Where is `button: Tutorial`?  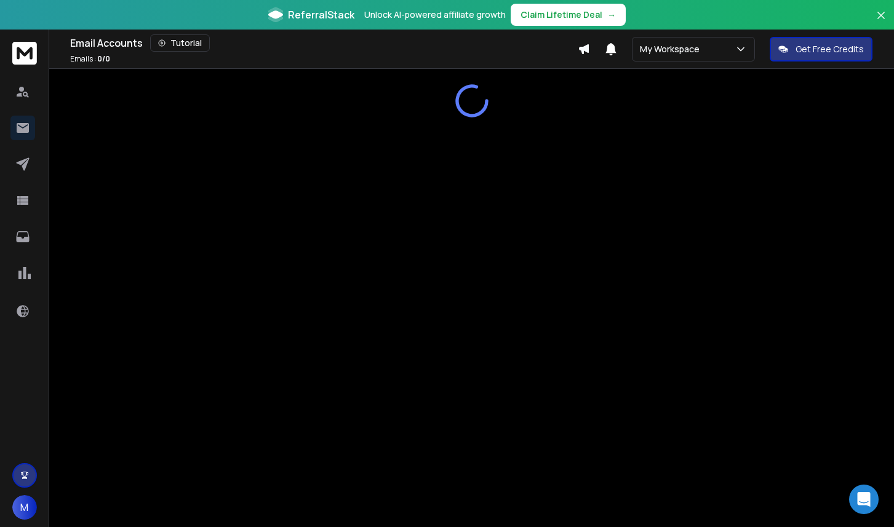 button: Tutorial is located at coordinates (180, 43).